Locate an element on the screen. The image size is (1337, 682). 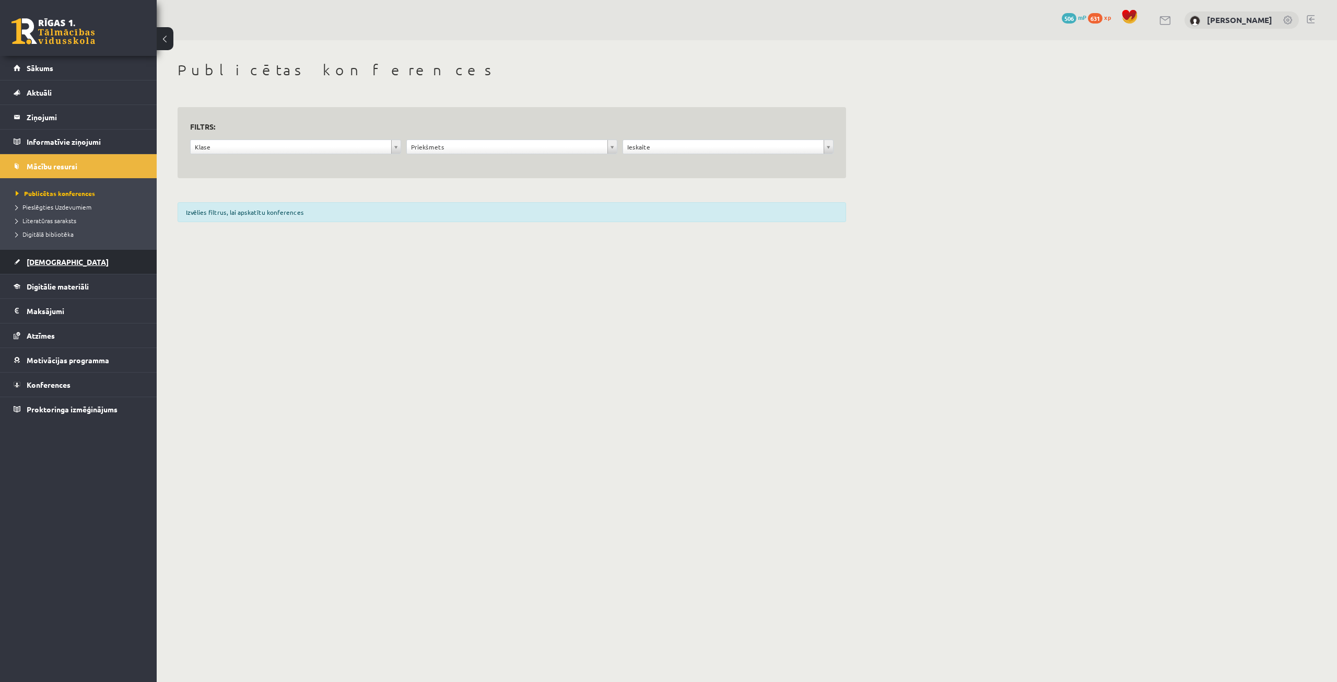
span: Digitālie materiāli is located at coordinates (57, 286).